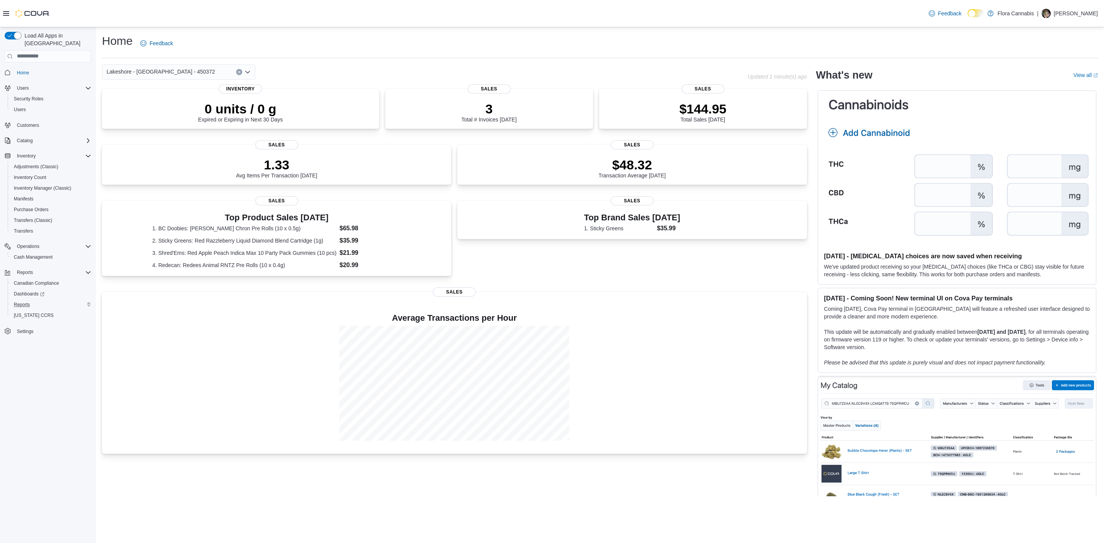  I want to click on button: Security Roles, so click(51, 99).